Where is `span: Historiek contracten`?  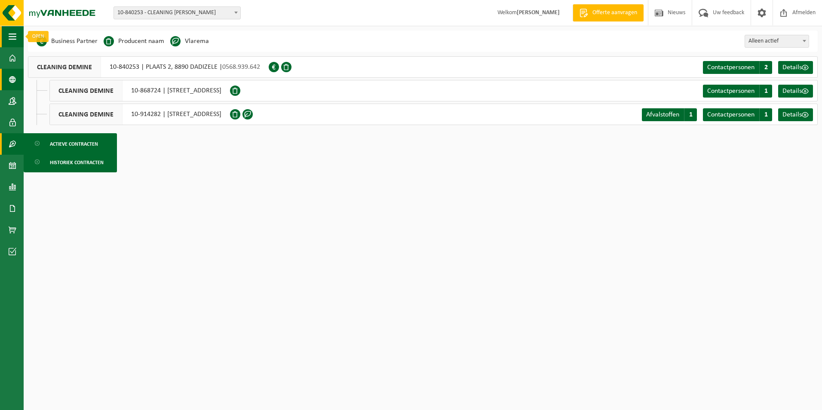 span: Historiek contracten is located at coordinates (77, 163).